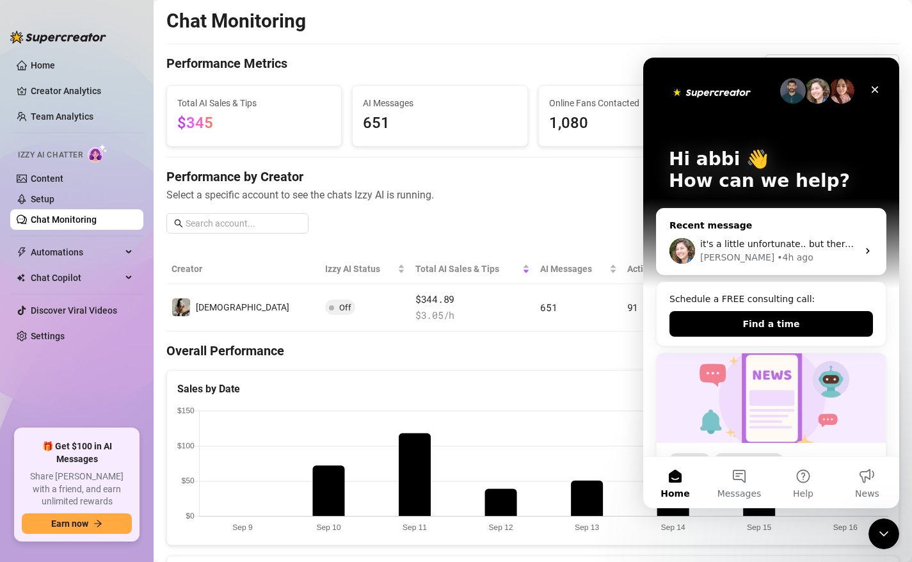 The image size is (912, 562). What do you see at coordinates (47, 336) in the screenshot?
I see `a: Settings` at bounding box center [47, 336].